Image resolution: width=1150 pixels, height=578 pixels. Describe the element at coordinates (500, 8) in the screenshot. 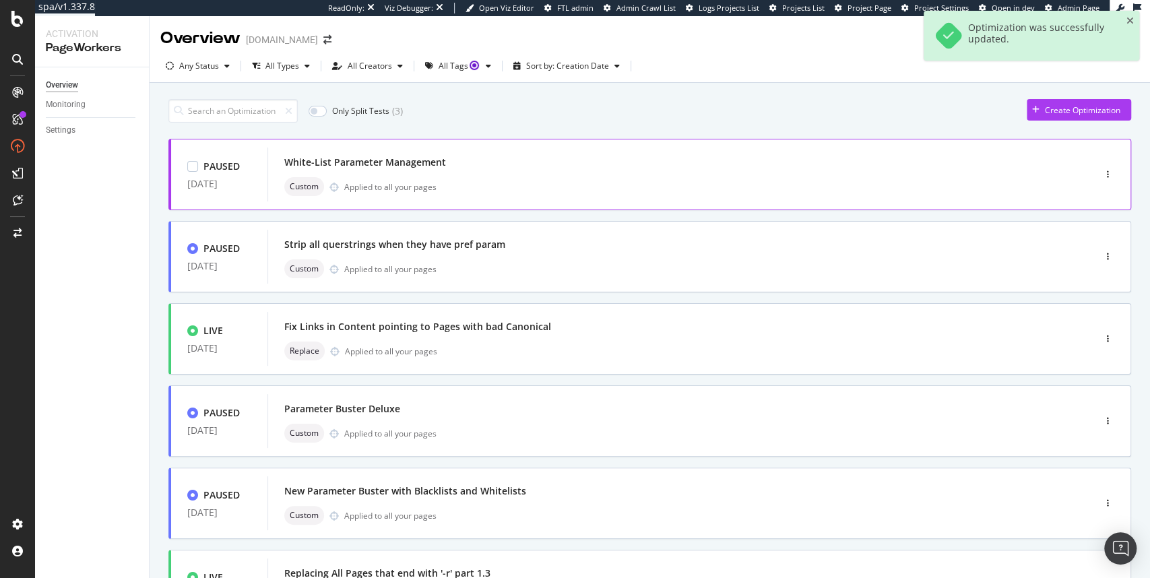

I see `a: Open Viz Editor` at that location.